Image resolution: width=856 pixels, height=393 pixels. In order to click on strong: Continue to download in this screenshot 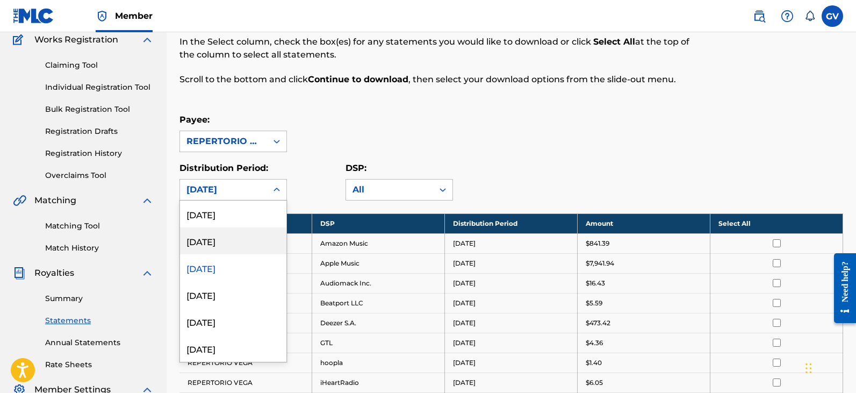, I will do `click(358, 79)`.